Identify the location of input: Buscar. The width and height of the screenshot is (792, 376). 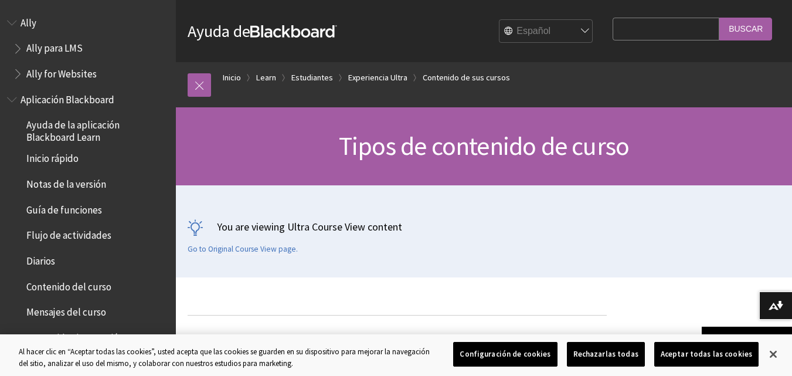
(746, 29).